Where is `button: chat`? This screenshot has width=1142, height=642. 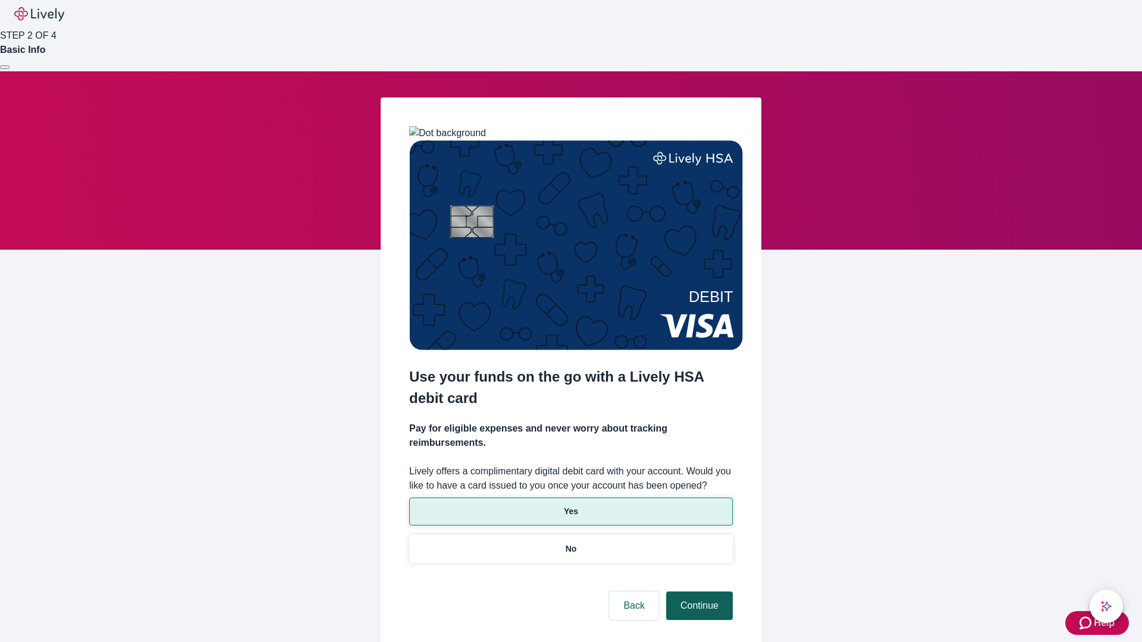 button: chat is located at coordinates (1106, 607).